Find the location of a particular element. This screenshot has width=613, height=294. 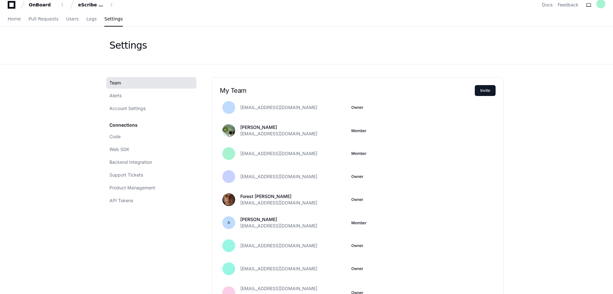

div: eScribe BM is located at coordinates (92, 5).